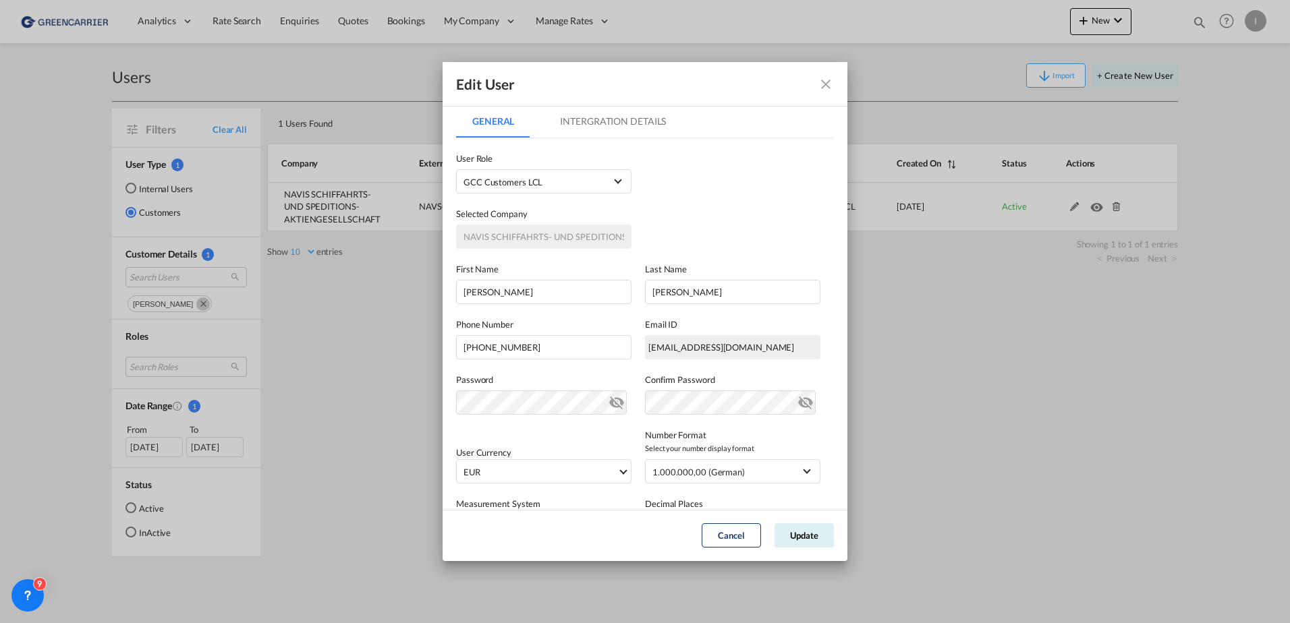  What do you see at coordinates (826, 84) in the screenshot?
I see `md-icon: icon-close fg-AAA8AD` at bounding box center [826, 84].